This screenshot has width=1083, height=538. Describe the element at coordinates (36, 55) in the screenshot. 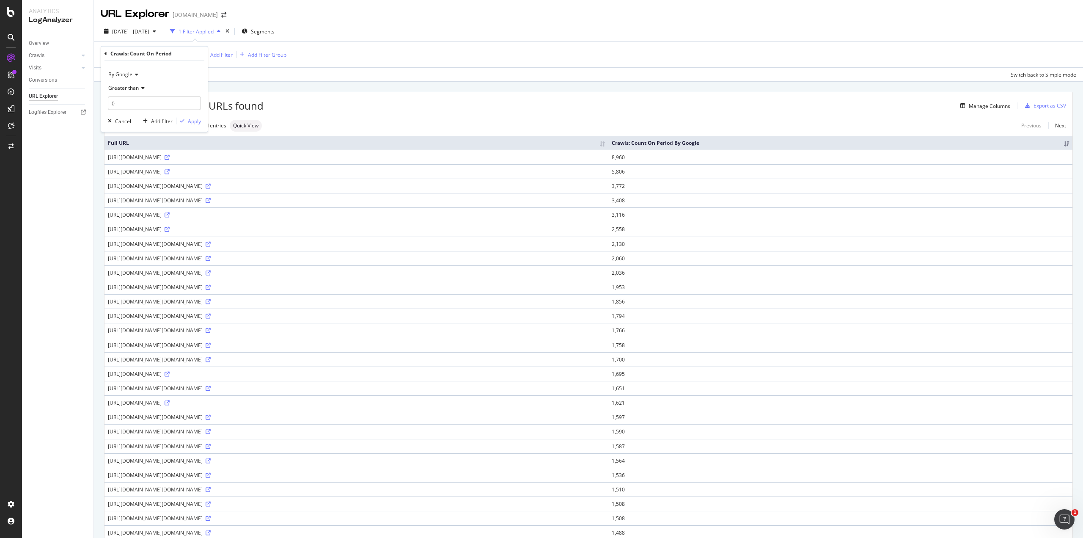

I see `div: Crawls` at that location.